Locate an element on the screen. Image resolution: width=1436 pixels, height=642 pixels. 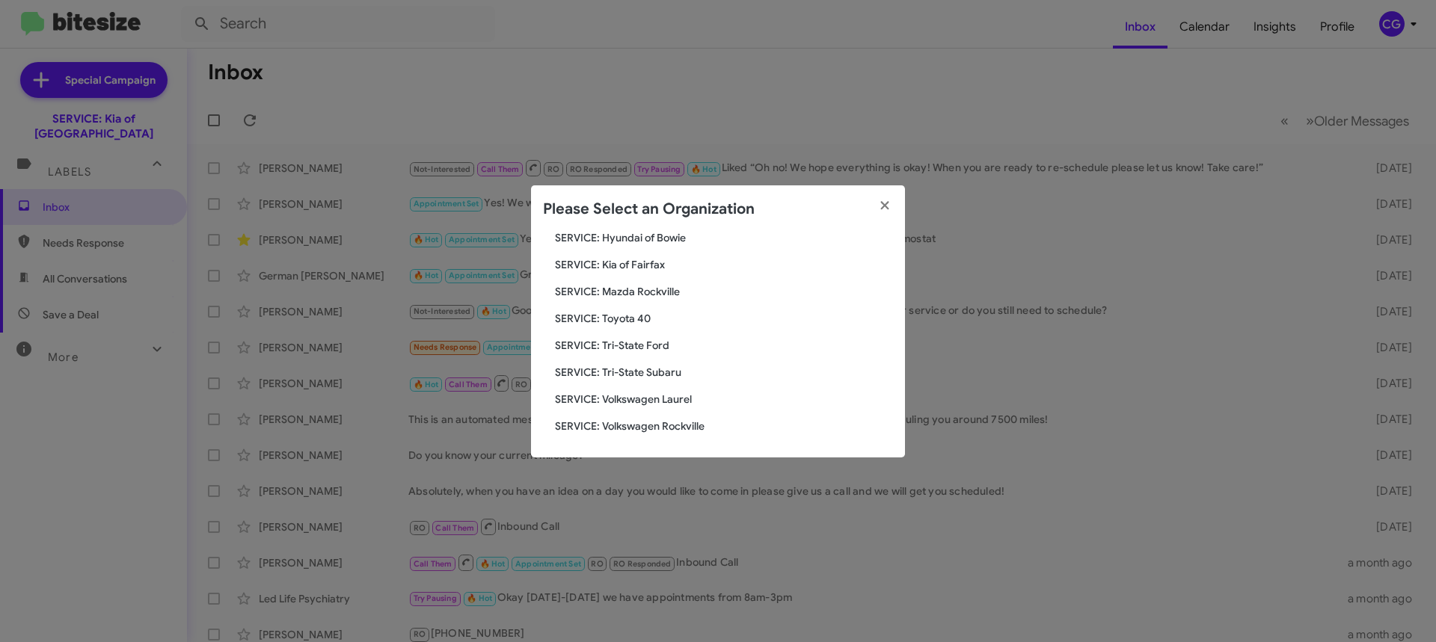
span: SERVICE: Hyundai of Bowie is located at coordinates (724, 238).